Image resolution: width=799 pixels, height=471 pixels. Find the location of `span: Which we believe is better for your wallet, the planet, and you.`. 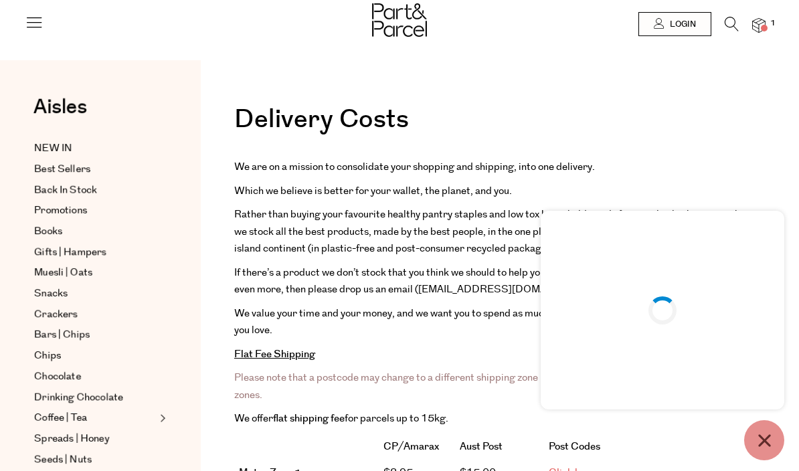

span: Which we believe is better for your wallet, the planet, and you. is located at coordinates (373, 191).